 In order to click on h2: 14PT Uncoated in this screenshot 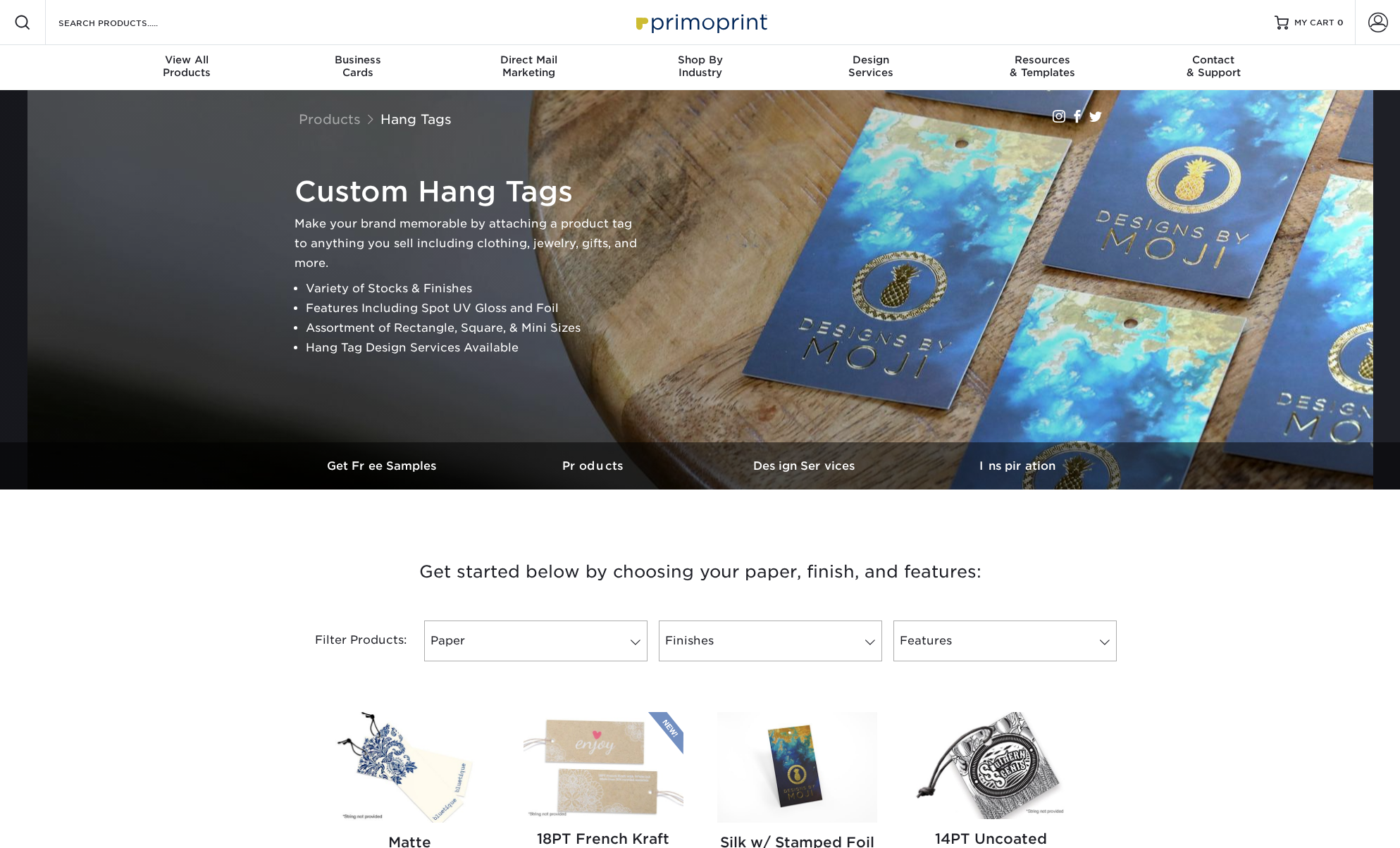, I will do `click(990, 839)`.